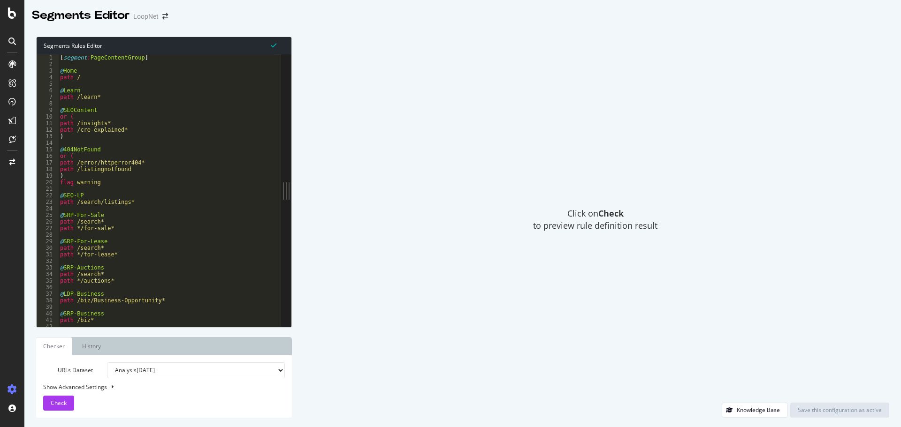 This screenshot has height=427, width=901. Describe the element at coordinates (59, 403) in the screenshot. I see `button: Check` at that location.